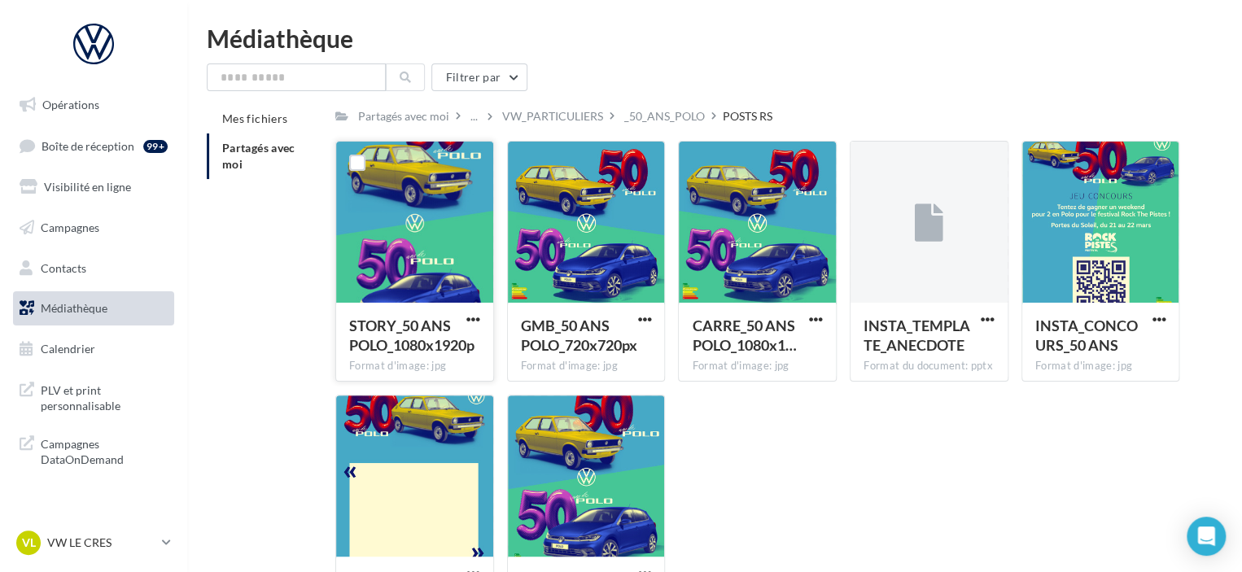  What do you see at coordinates (744, 335) in the screenshot?
I see `span: CARRE_50 ANS POLO_1080x1080px` at bounding box center [744, 335].